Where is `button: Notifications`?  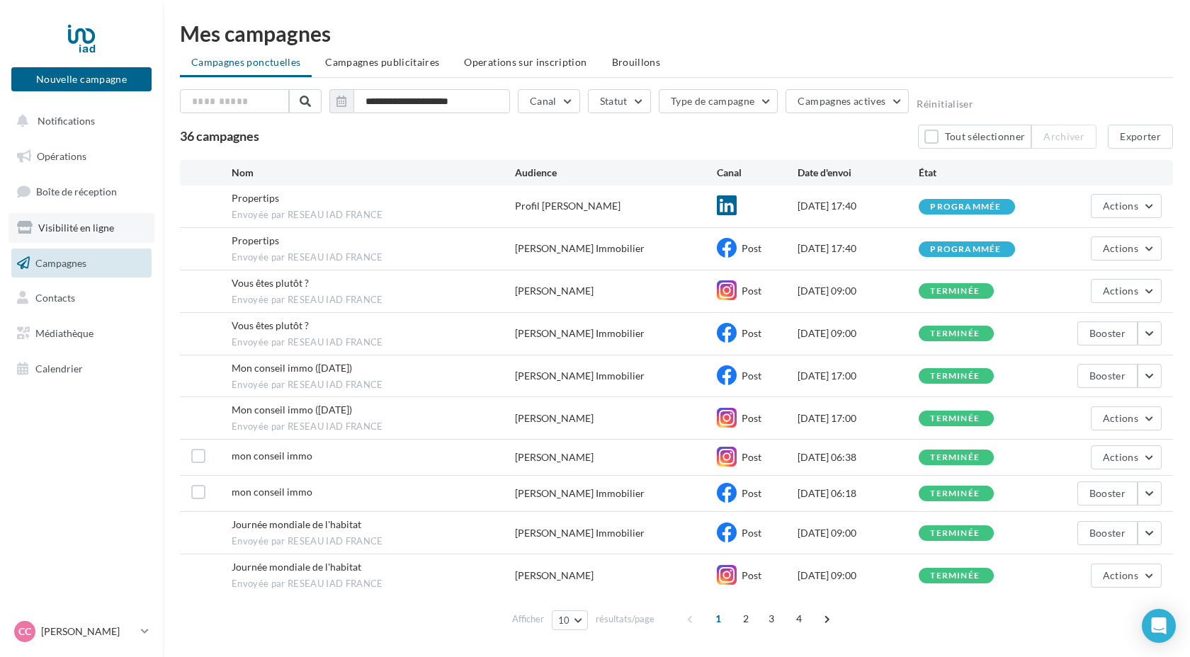
button: Notifications is located at coordinates (79, 121).